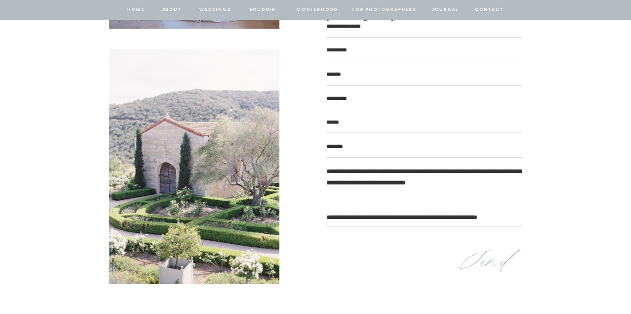 The width and height of the screenshot is (631, 314). What do you see at coordinates (489, 262) in the screenshot?
I see `p: Send` at bounding box center [489, 262].